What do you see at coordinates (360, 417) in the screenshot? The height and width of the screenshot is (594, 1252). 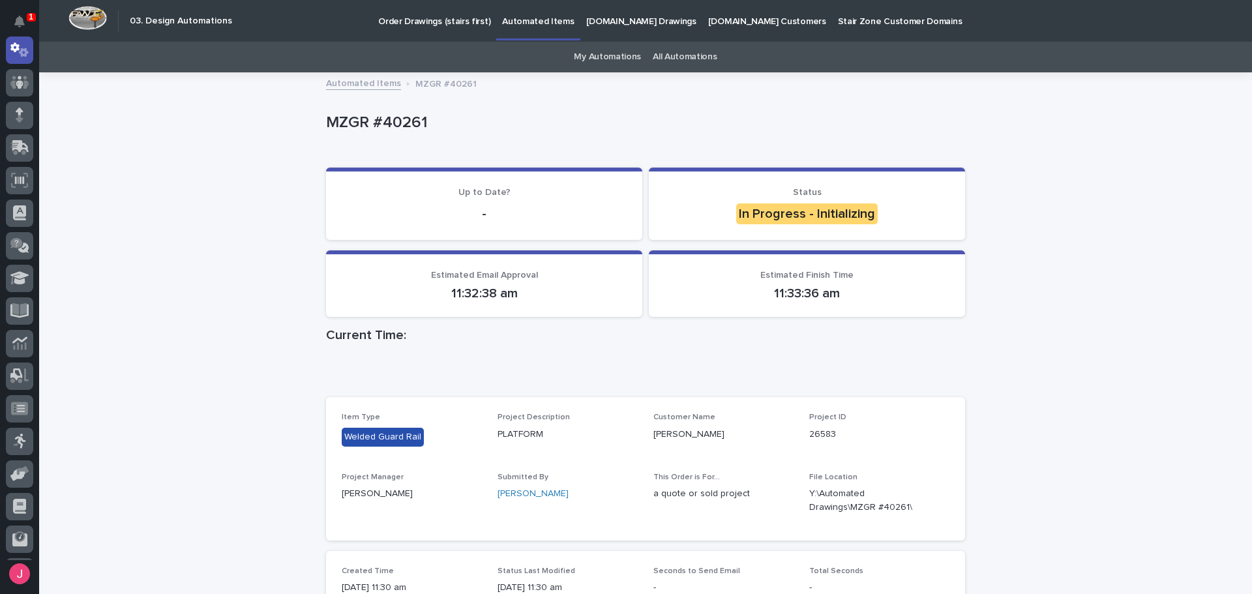 I see `span: Item Type` at bounding box center [360, 417].